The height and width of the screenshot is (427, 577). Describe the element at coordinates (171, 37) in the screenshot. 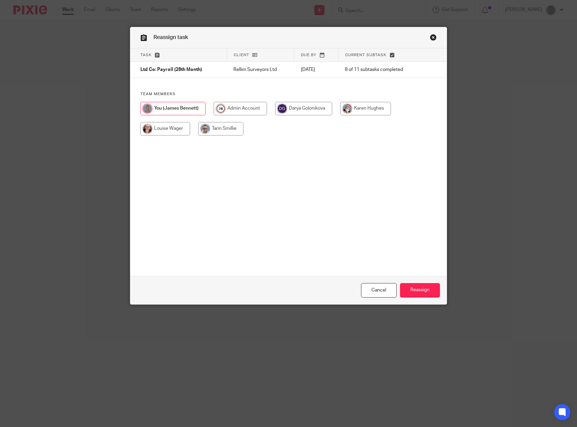

I see `span: Reassign task` at that location.